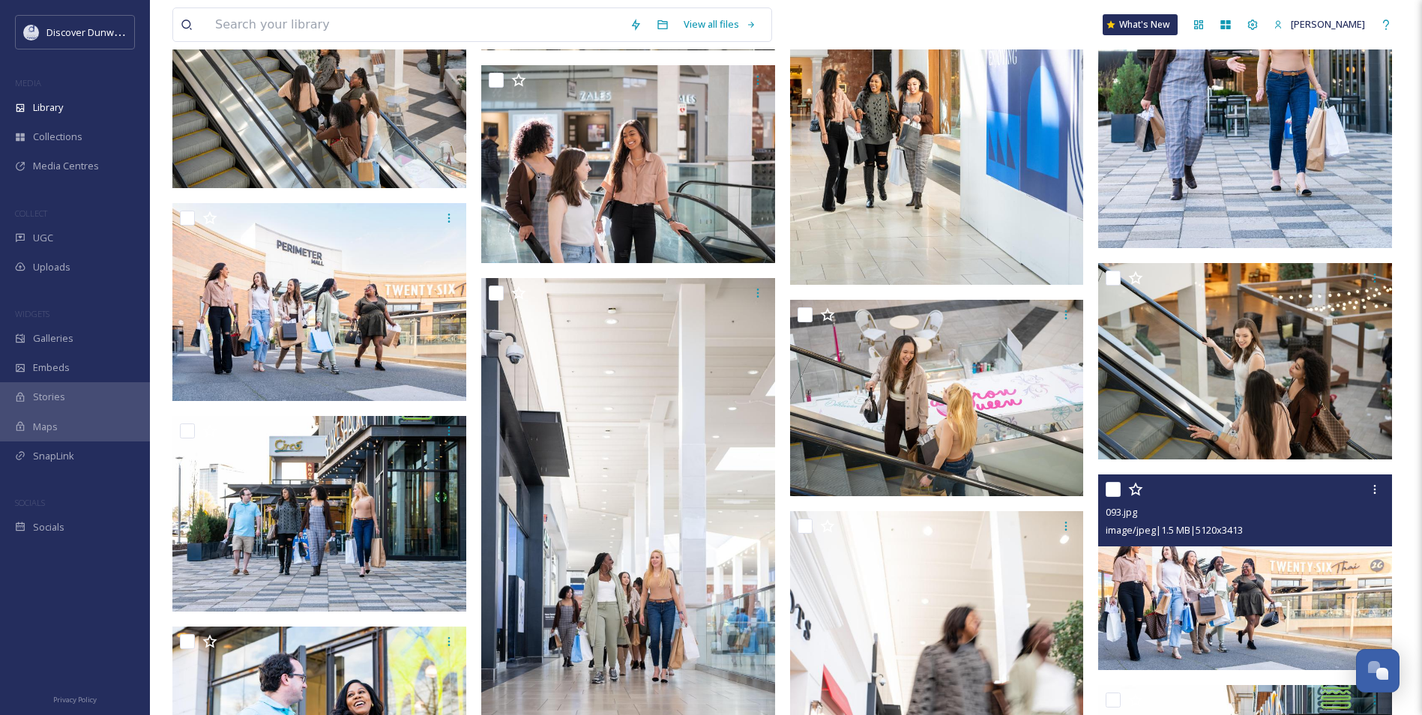 Image resolution: width=1422 pixels, height=715 pixels. I want to click on input: Search your library, so click(414, 25).